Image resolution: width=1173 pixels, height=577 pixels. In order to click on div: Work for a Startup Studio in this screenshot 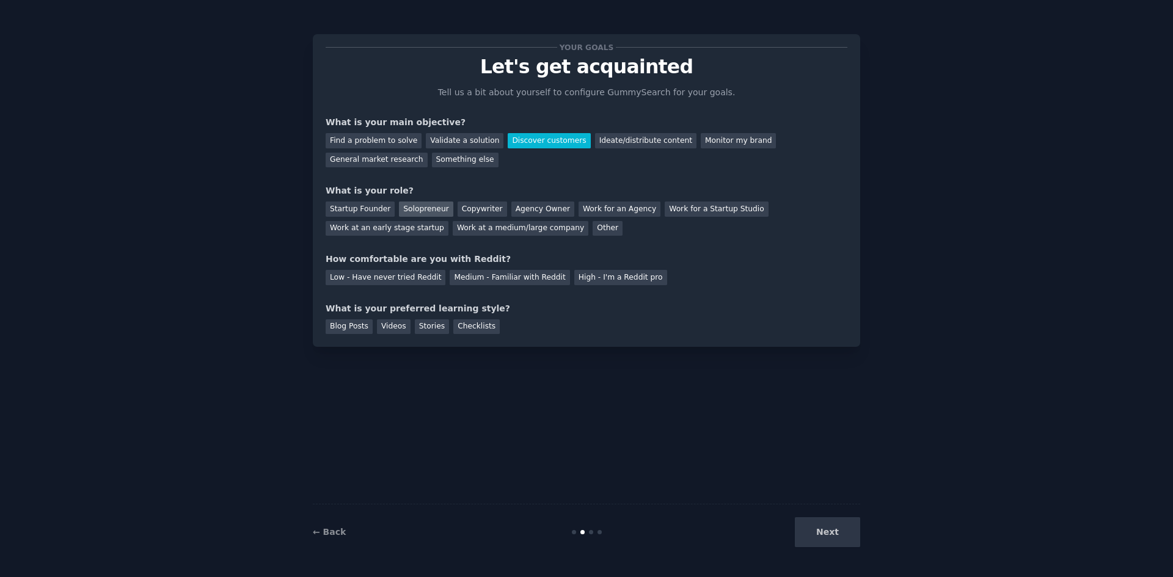, I will do `click(716, 209)`.